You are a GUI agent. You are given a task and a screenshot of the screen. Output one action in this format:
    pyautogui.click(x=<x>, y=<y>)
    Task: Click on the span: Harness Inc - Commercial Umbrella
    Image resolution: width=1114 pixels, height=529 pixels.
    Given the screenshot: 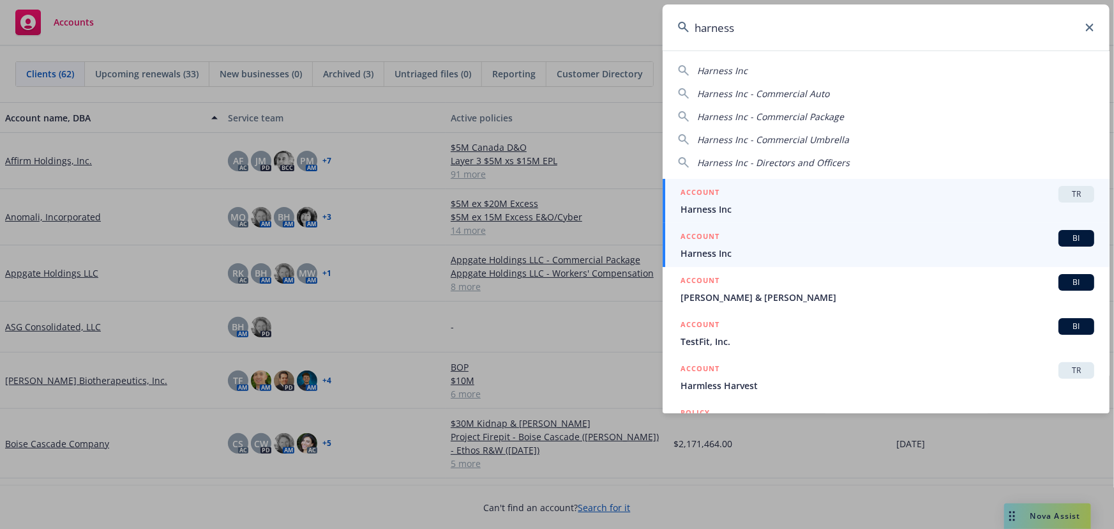 What is the action you would take?
    pyautogui.click(x=773, y=139)
    